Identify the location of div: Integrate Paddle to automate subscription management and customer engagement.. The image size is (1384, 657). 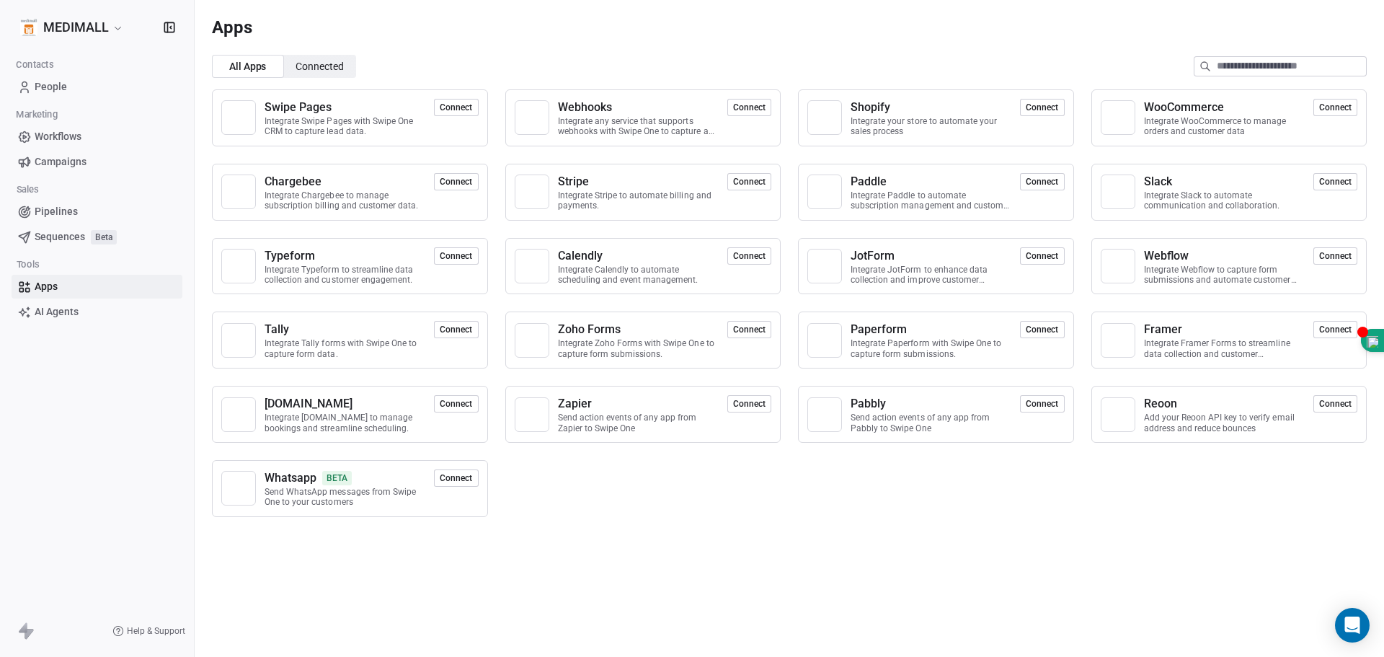
(931, 200).